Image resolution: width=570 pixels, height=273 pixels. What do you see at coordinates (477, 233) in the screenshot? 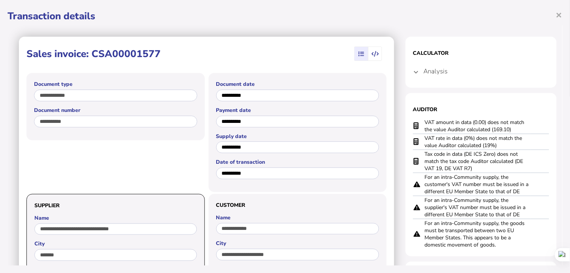
I see `td: For an intra-Community supply, the goods must be transported between two EU Member States. This a...` at bounding box center [477, 233].